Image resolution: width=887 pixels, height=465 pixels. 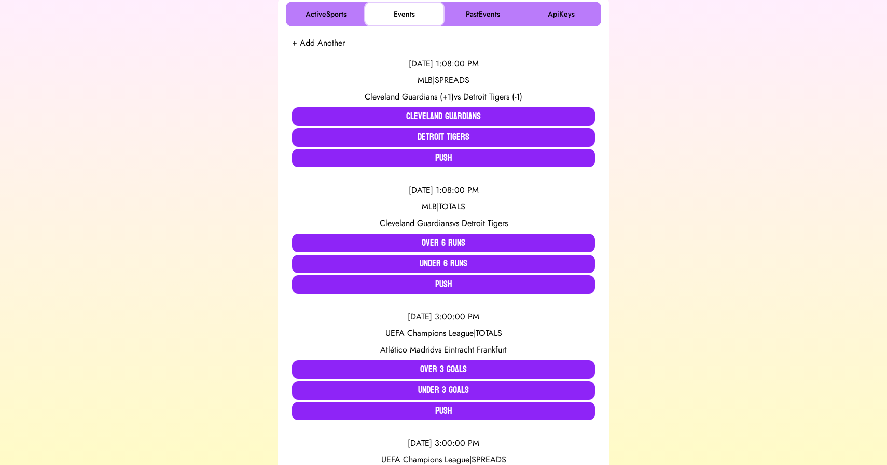 What do you see at coordinates (444, 207) in the screenshot?
I see `div: MLB | TOTALS` at bounding box center [444, 207].